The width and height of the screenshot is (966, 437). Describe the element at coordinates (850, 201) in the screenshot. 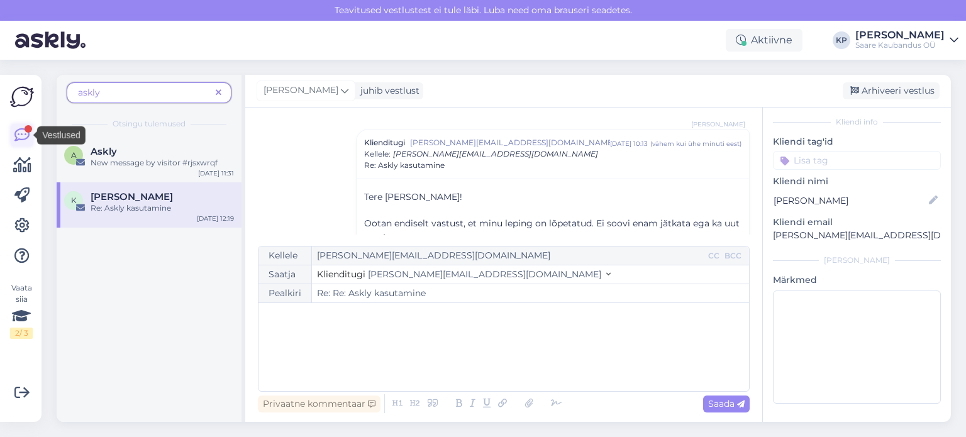

I see `input: Lisa nimi` at that location.